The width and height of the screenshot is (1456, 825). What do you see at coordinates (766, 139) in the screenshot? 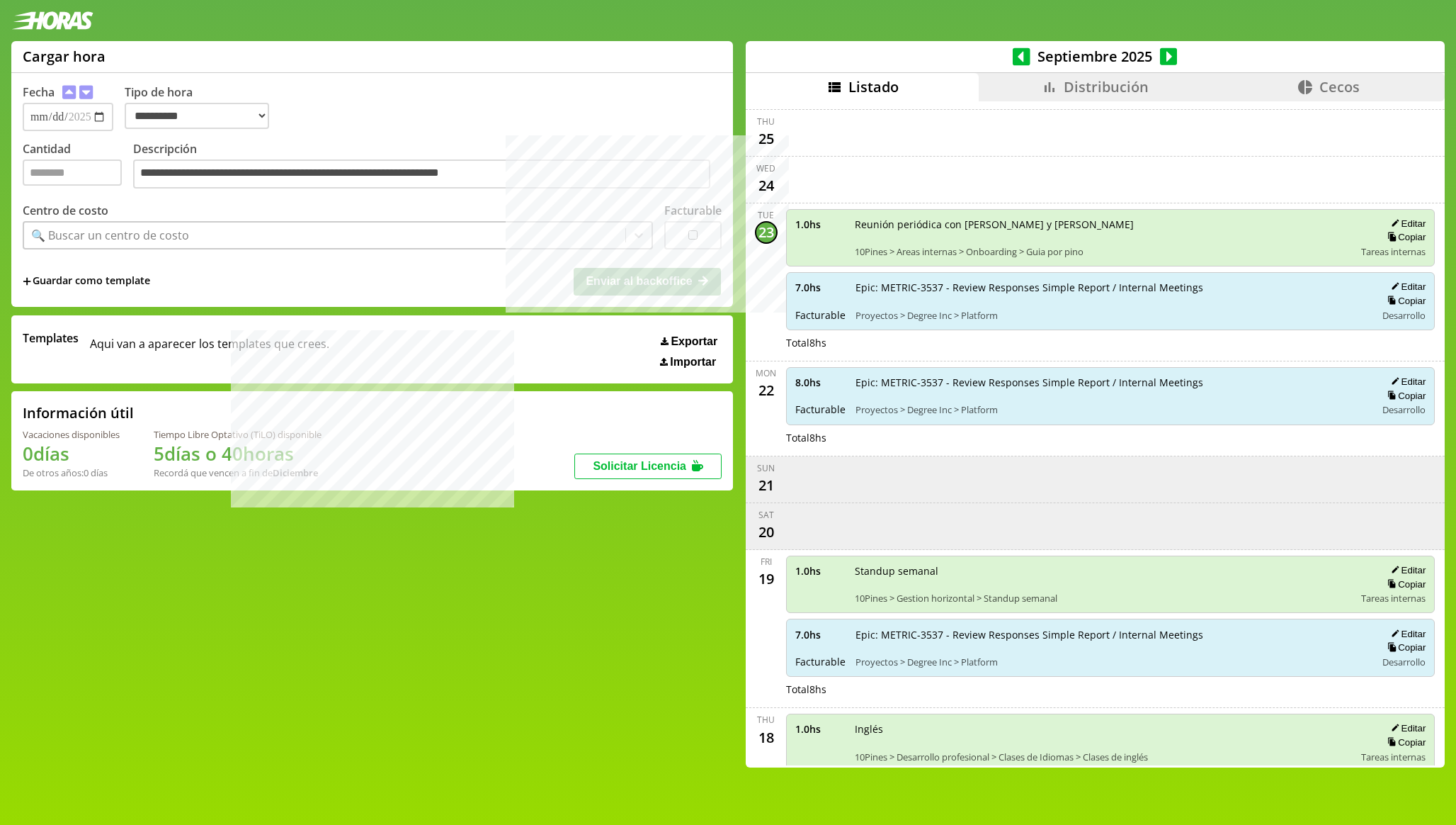
I see `div: 25` at bounding box center [766, 139].